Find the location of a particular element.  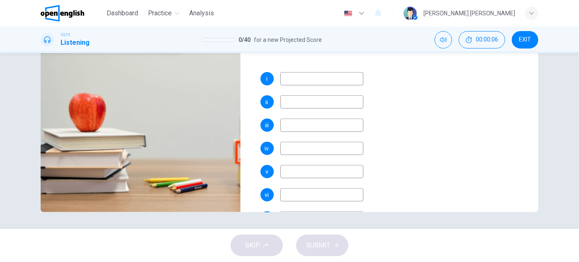

button: Dashboard is located at coordinates (122, 13).